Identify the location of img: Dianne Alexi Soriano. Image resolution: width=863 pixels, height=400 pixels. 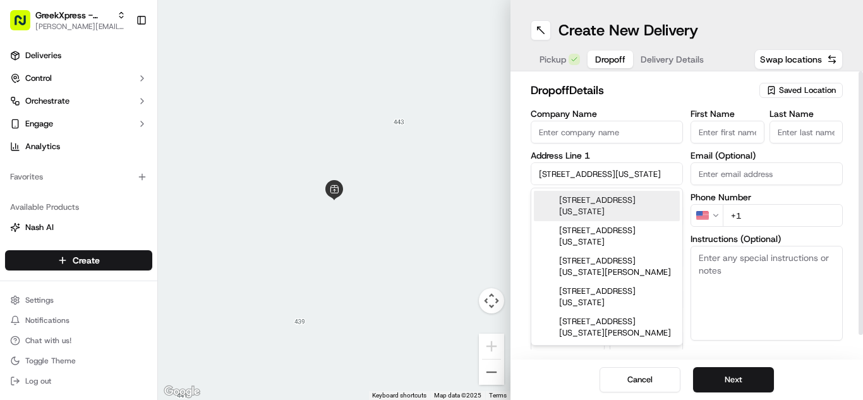
(23, 228).